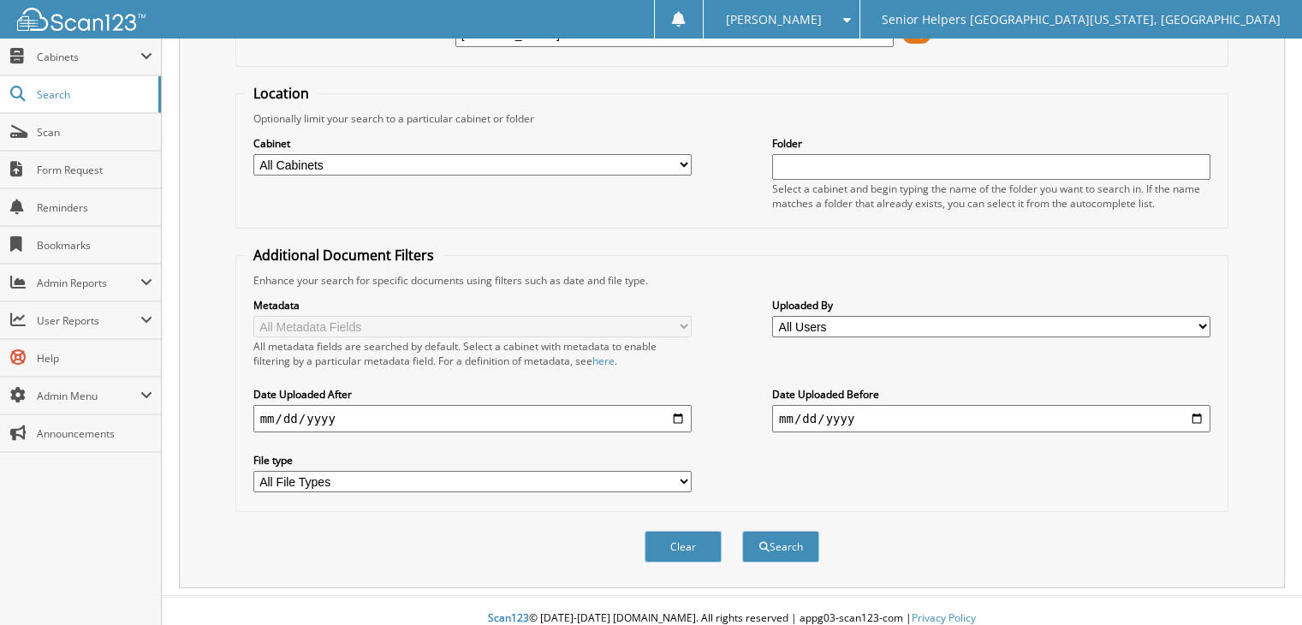 Image resolution: width=1302 pixels, height=625 pixels. What do you see at coordinates (473, 460) in the screenshot?
I see `label: File type` at bounding box center [473, 460].